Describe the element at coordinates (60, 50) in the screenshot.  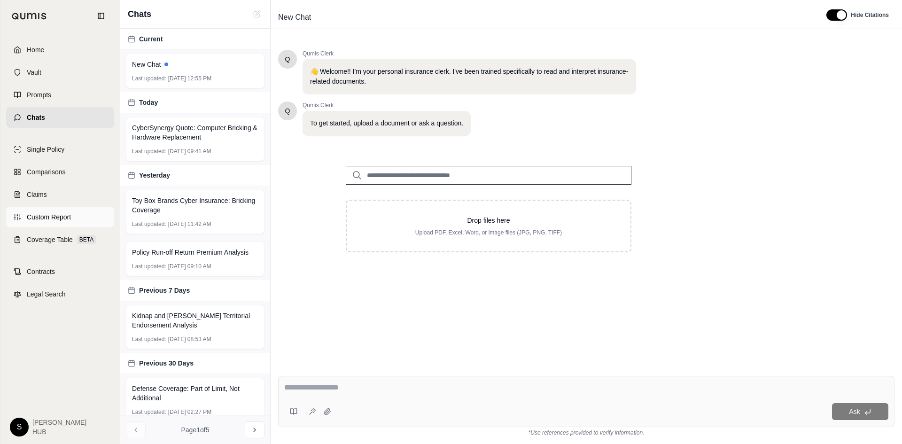
I see `a: Home` at that location.